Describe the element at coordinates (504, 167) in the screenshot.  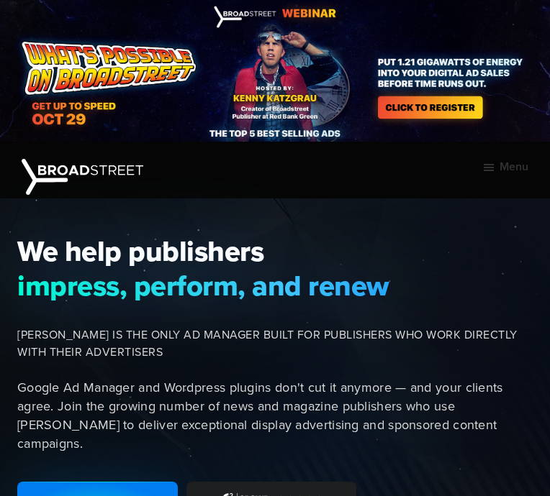
I see `button: Menu` at that location.